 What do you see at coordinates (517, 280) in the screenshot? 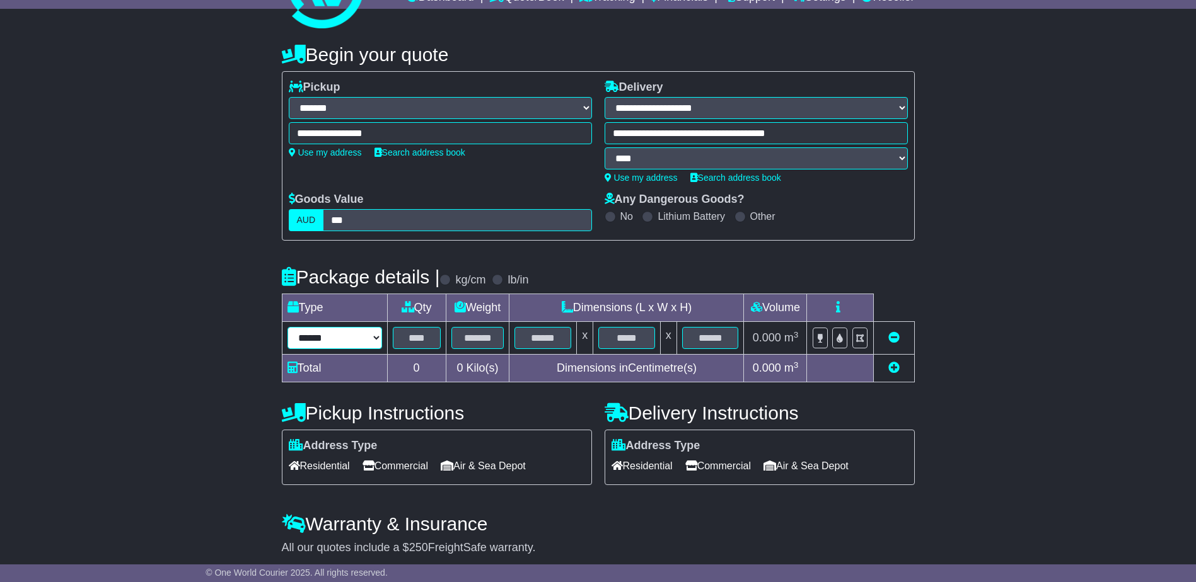
I see `label: lb/in` at bounding box center [517, 280].